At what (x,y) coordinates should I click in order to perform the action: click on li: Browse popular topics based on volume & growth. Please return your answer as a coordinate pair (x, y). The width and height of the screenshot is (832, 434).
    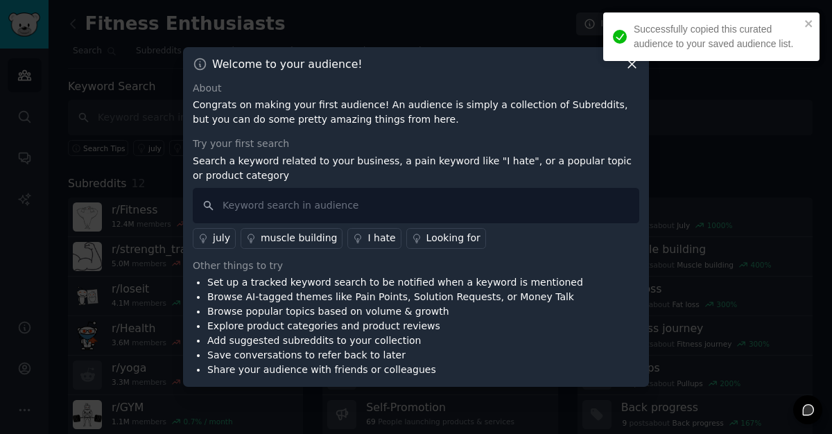
    Looking at the image, I should click on (395, 311).